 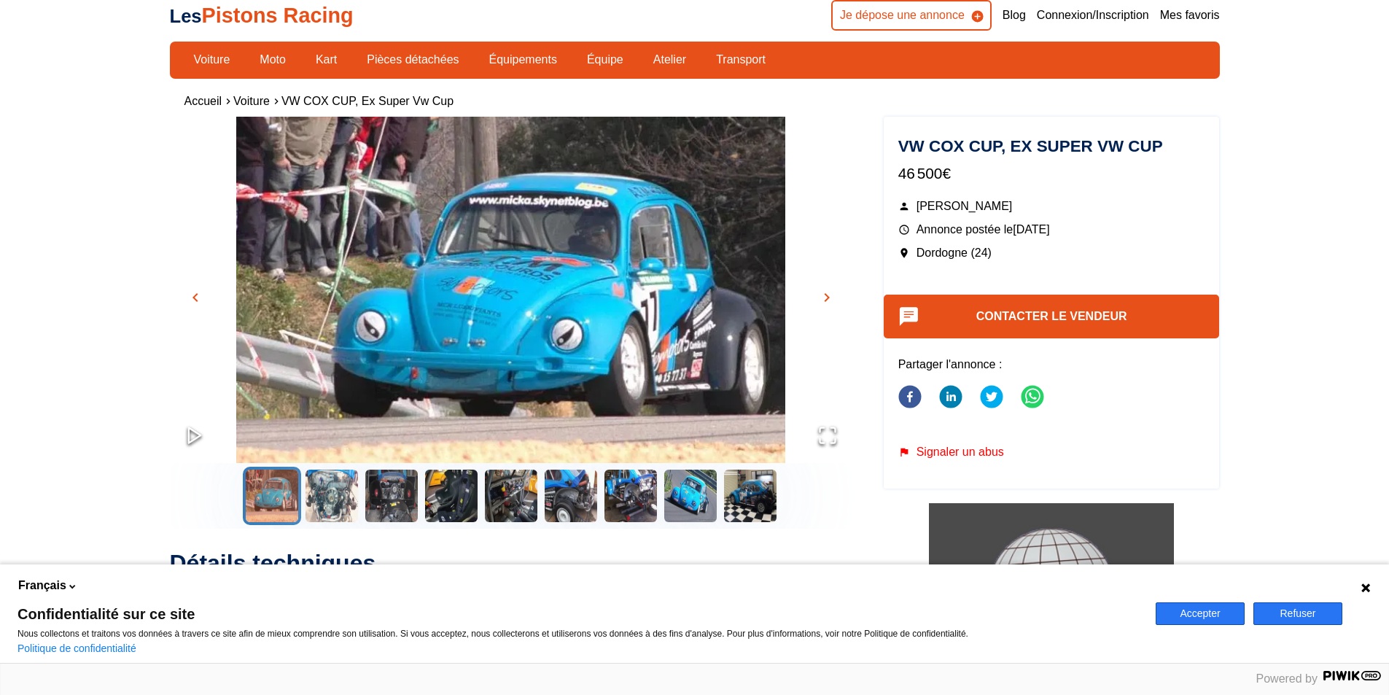 I want to click on a: Accueil, so click(x=203, y=101).